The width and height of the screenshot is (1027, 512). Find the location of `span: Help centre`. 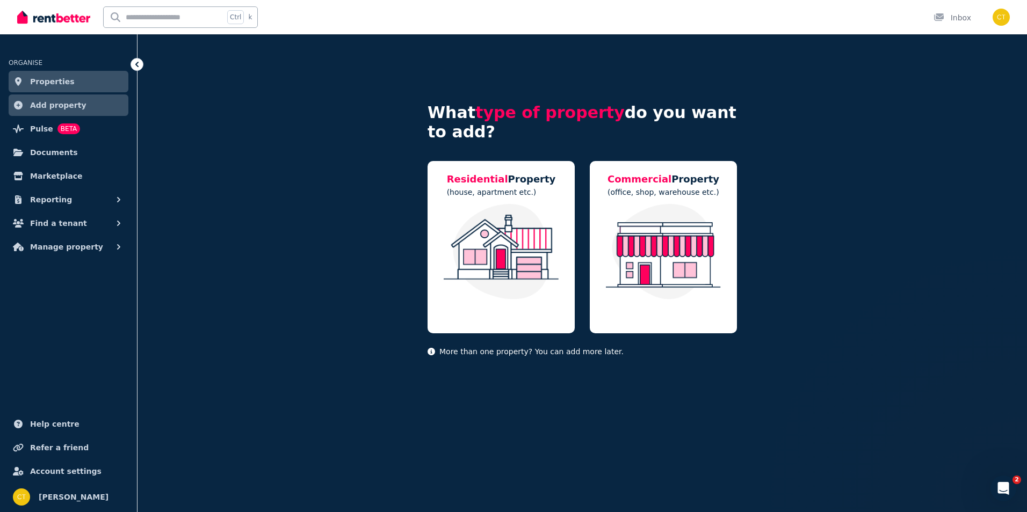

span: Help centre is located at coordinates (55, 424).